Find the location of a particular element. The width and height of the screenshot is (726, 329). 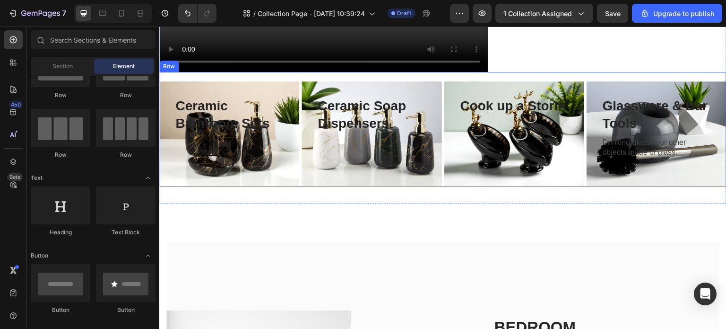

button: 7 is located at coordinates (37, 13).